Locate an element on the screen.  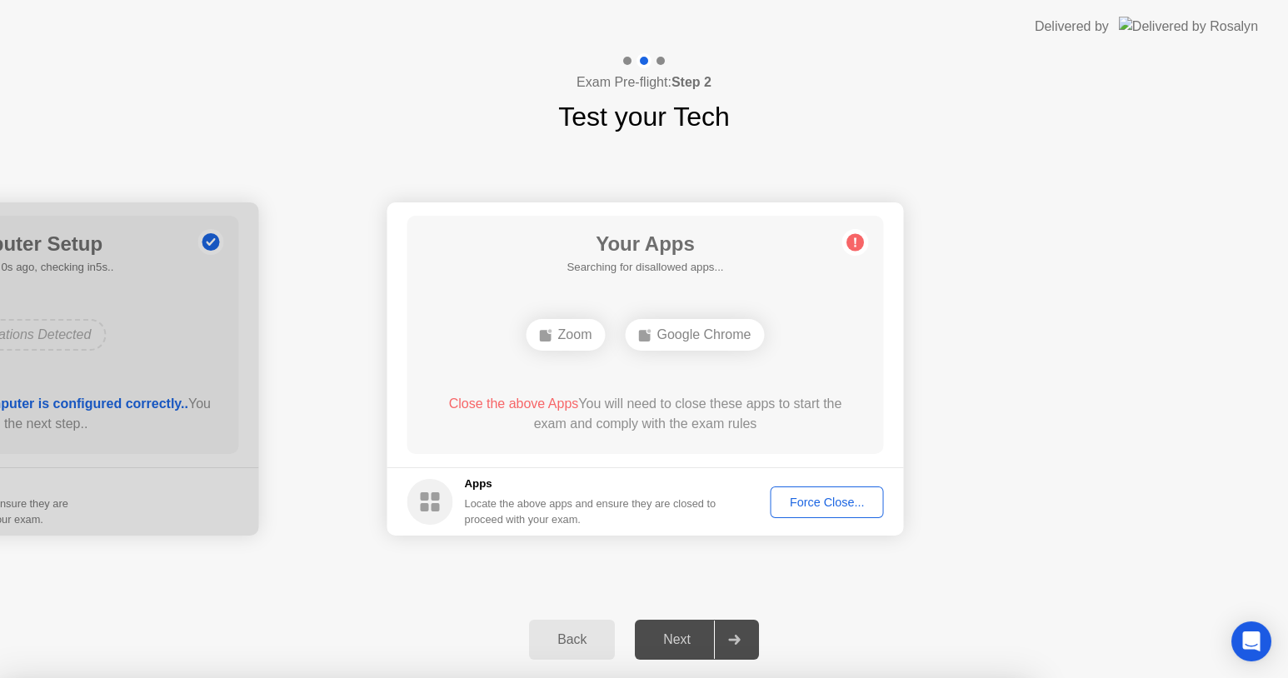
div: Open Intercom Messenger is located at coordinates (1251, 642).